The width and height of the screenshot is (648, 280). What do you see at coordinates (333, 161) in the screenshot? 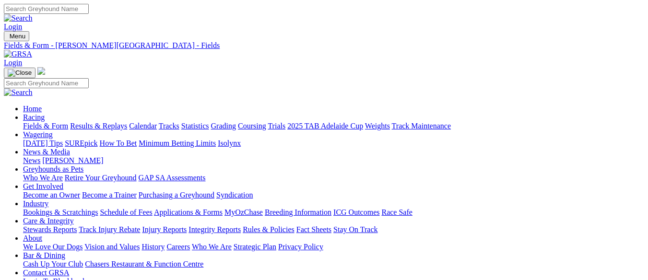
I see `div: News & Media` at bounding box center [333, 161].